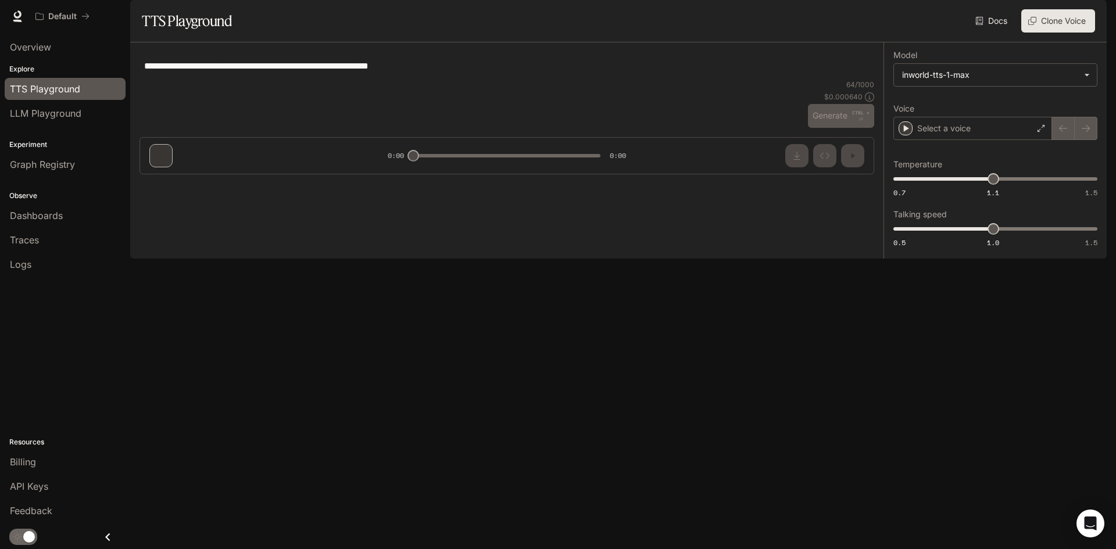 The height and width of the screenshot is (549, 1116). What do you see at coordinates (843, 96) in the screenshot?
I see `p: $ 0.000640` at bounding box center [843, 96].